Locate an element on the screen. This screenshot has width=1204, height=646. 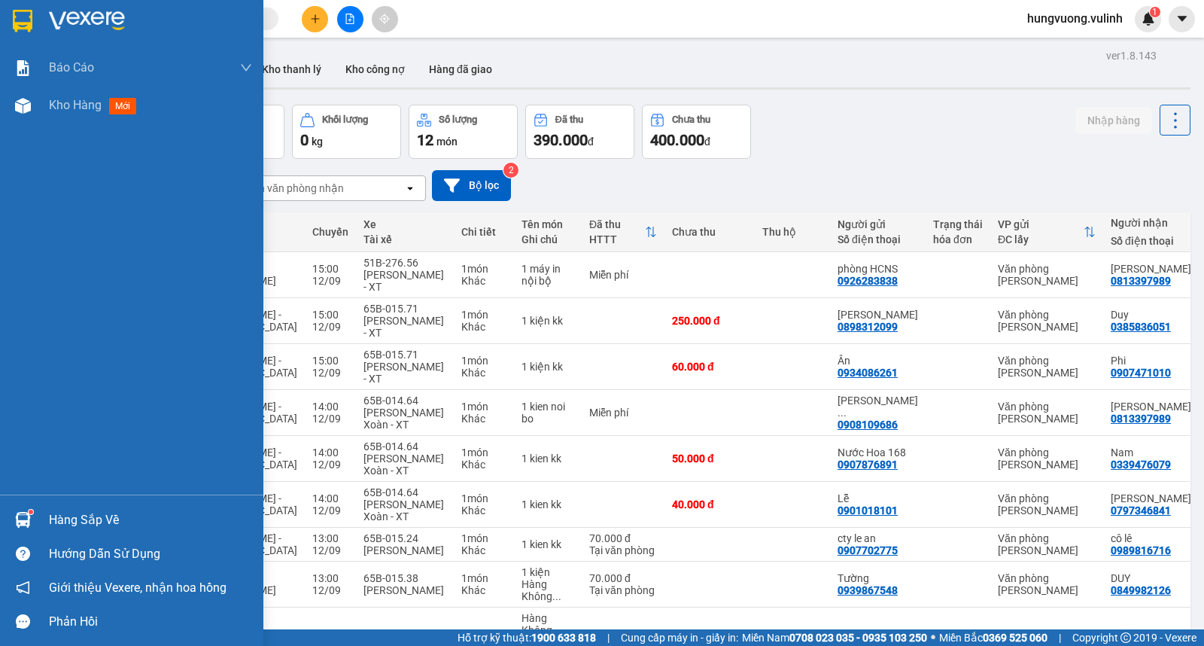
span: plus is located at coordinates (315, 19).